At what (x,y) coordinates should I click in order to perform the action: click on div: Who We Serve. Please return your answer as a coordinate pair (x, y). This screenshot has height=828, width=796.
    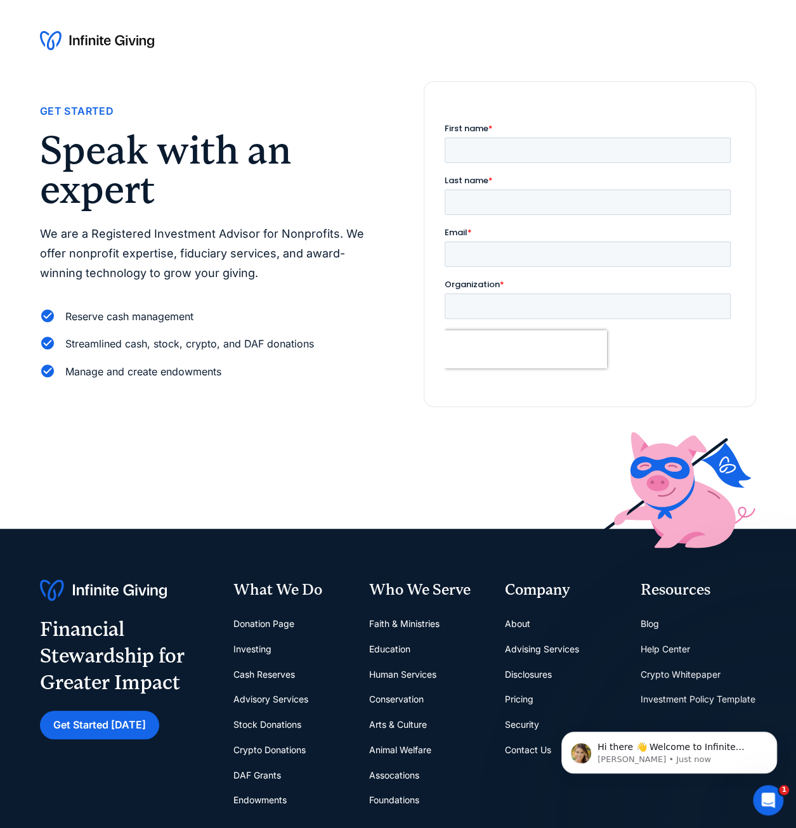
    Looking at the image, I should click on (427, 590).